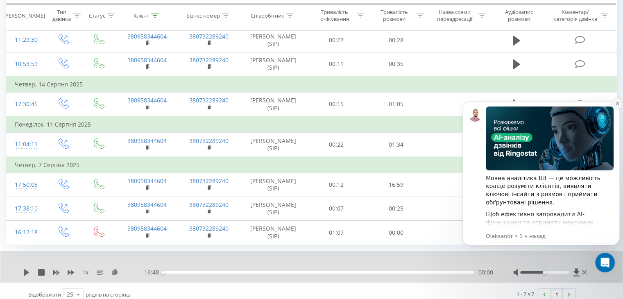 The image size is (623, 299). I want to click on div: Message content, so click(90, 79).